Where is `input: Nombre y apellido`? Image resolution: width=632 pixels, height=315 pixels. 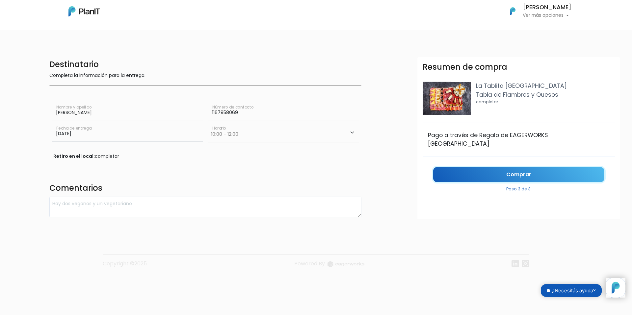 input: Nombre y apellido is located at coordinates (127, 111).